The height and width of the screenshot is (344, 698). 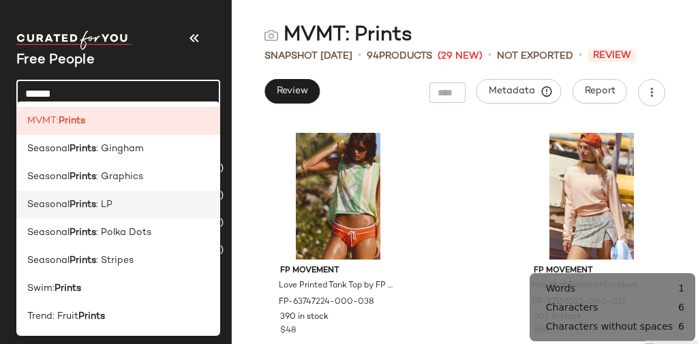 I want to click on span: (29 New), so click(x=460, y=56).